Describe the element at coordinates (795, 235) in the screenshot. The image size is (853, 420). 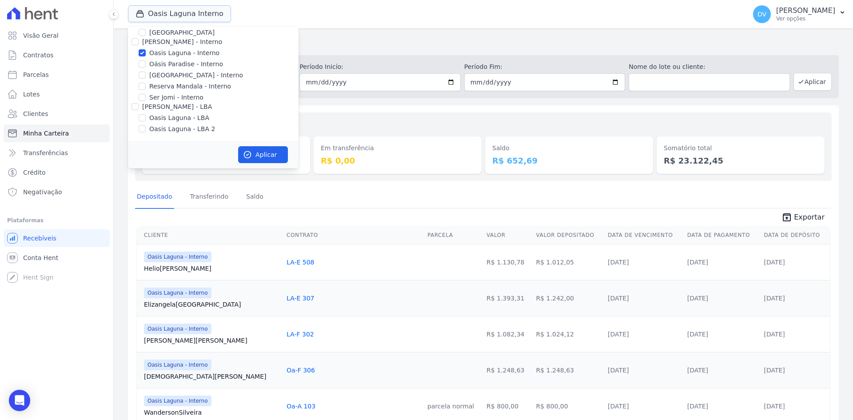
I see `th: Data de Depósito` at that location.